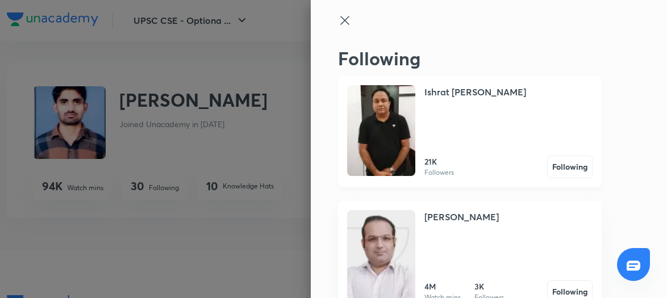 The width and height of the screenshot is (667, 298). Describe the element at coordinates (570, 167) in the screenshot. I see `button: Following` at that location.